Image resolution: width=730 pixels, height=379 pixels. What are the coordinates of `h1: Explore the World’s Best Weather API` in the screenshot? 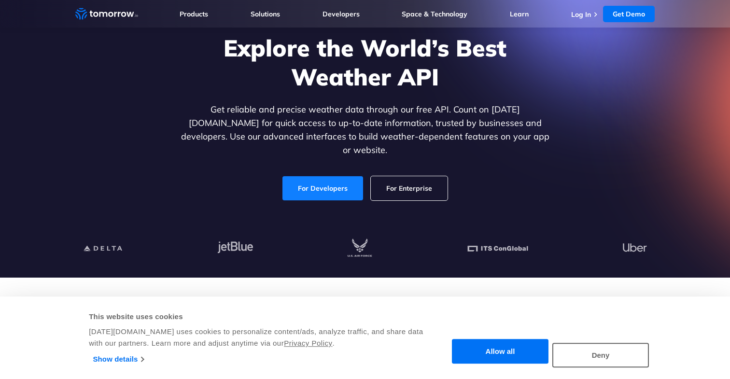 It's located at (365, 62).